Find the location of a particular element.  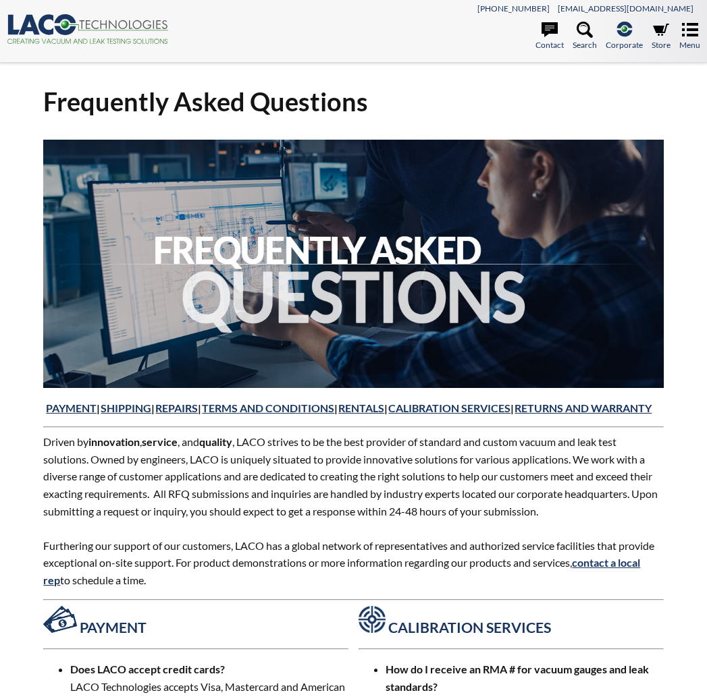

a: RETURNS AND WARRANTY is located at coordinates (583, 408).